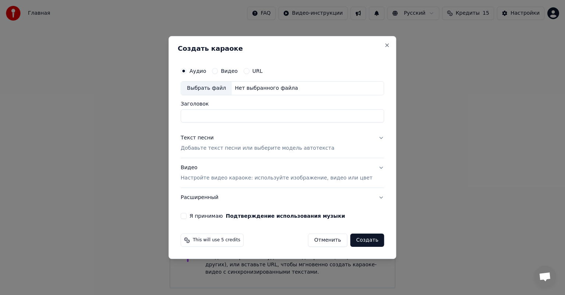 The height and width of the screenshot is (295, 565). I want to click on div: Нет выбранного файла, so click(266, 88).